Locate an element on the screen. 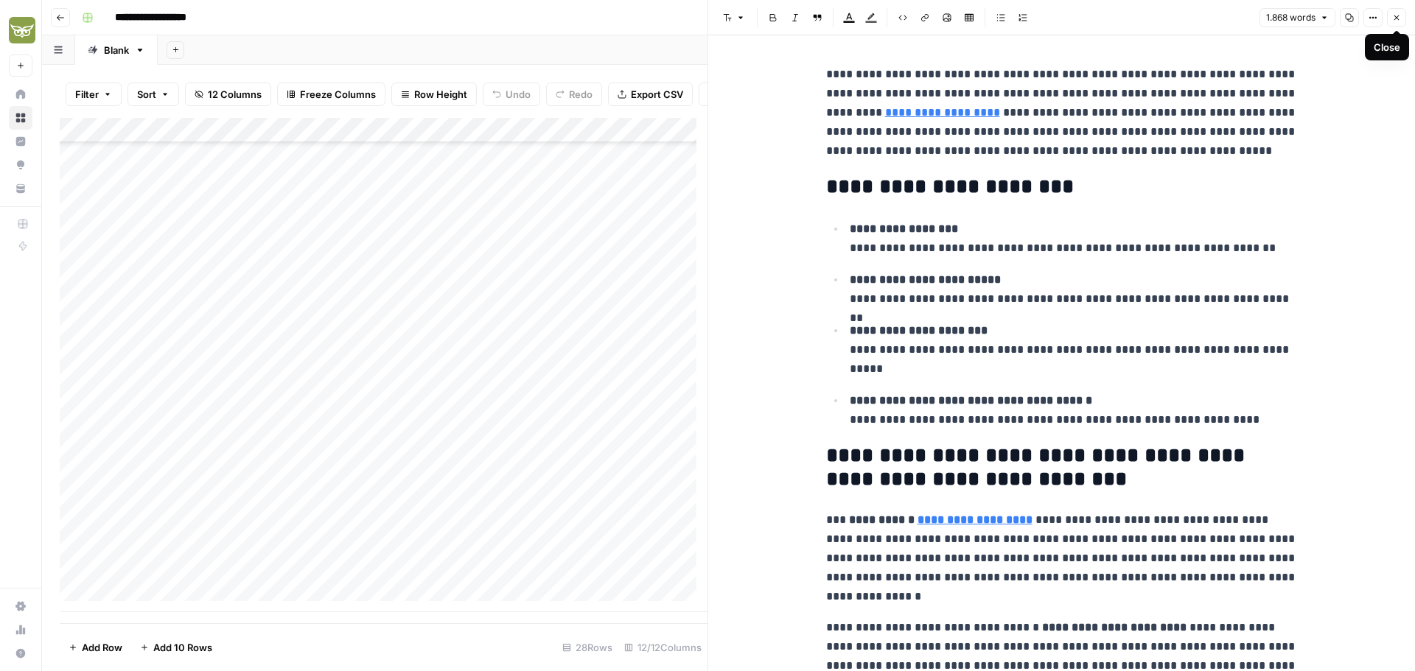  button: Help + Support is located at coordinates (21, 654).